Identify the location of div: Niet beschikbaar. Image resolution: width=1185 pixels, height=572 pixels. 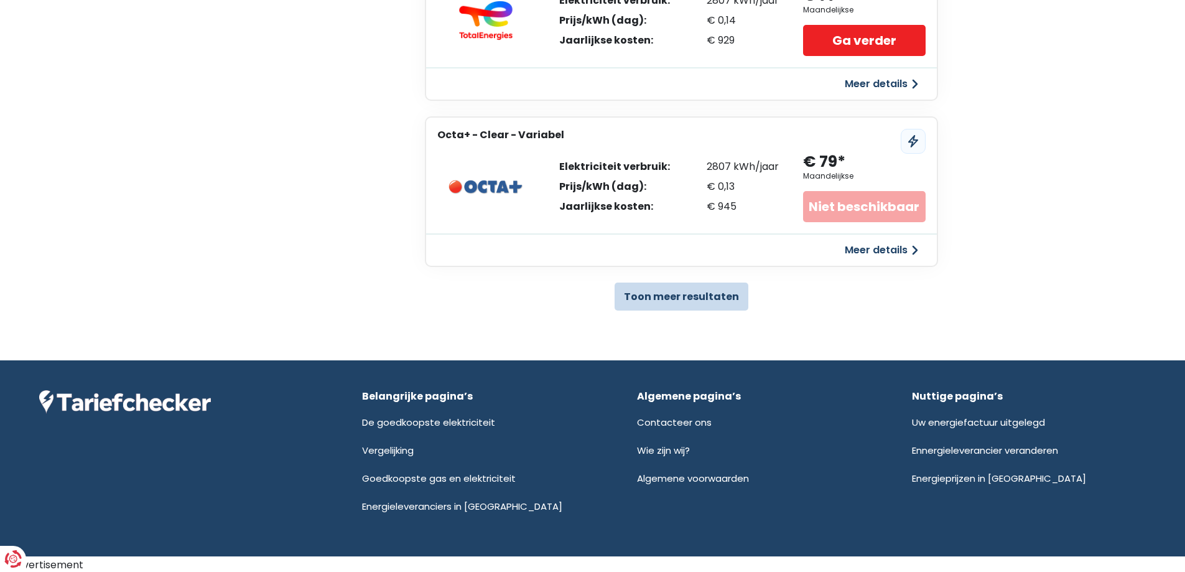
(864, 207).